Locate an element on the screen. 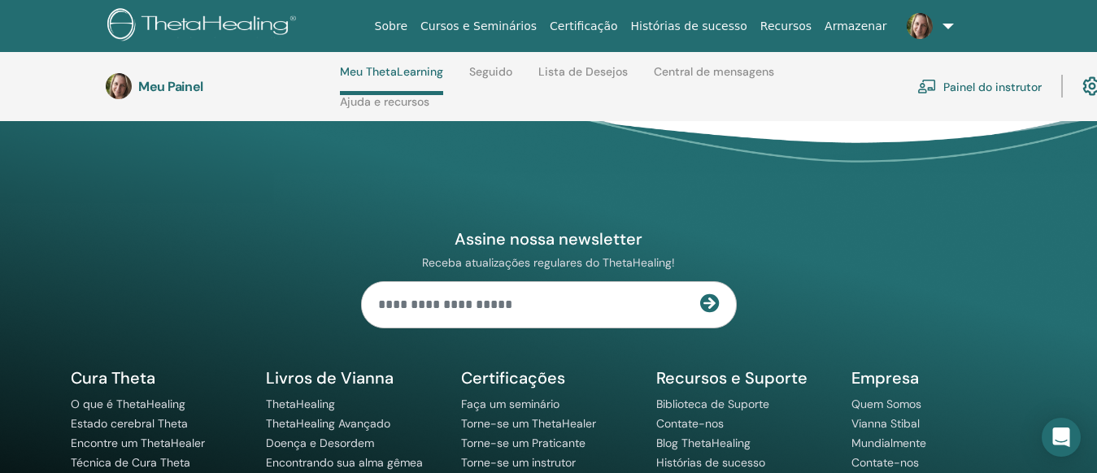 Image resolution: width=1097 pixels, height=473 pixels. a: Faça um seminário is located at coordinates (510, 404).